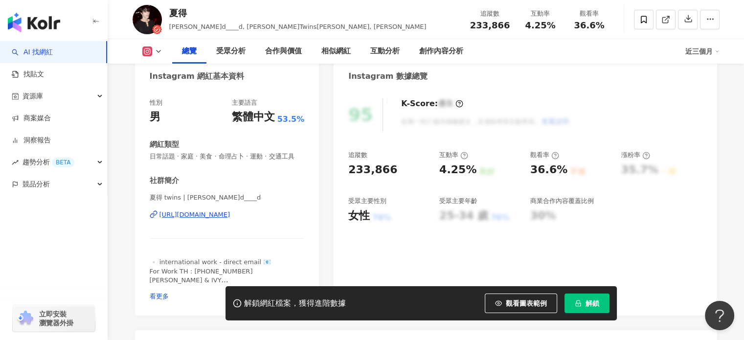  I want to click on div: 網紅類型, so click(164, 144).